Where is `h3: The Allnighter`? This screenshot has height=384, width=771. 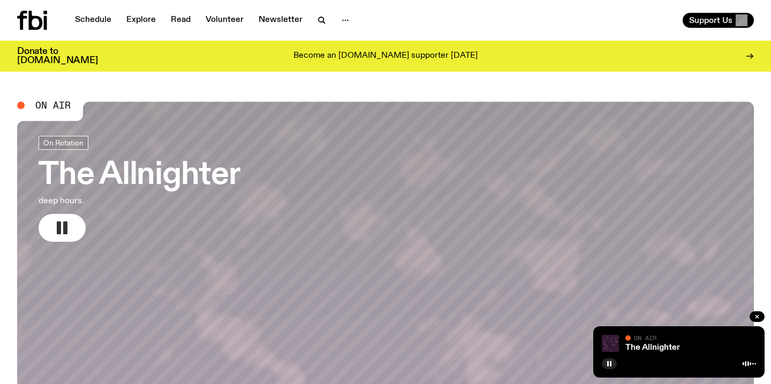 h3: The Allnighter is located at coordinates (139, 176).